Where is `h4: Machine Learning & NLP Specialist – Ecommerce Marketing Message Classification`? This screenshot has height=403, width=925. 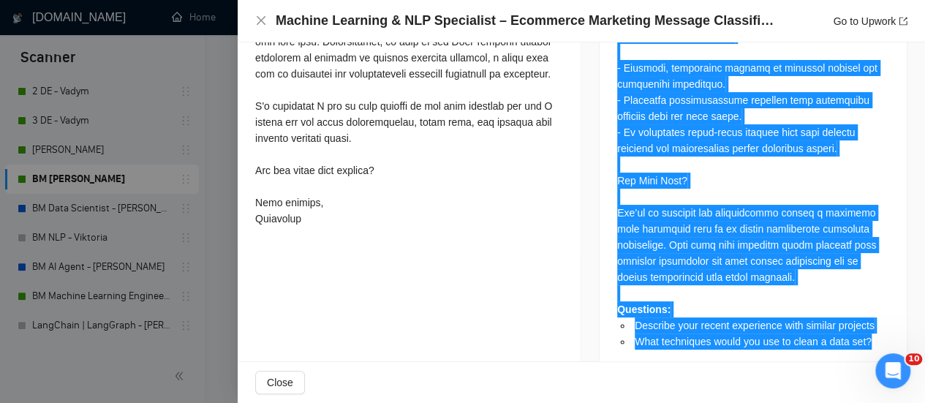 h4: Machine Learning & NLP Specialist – Ecommerce Marketing Message Classification is located at coordinates (528, 20).